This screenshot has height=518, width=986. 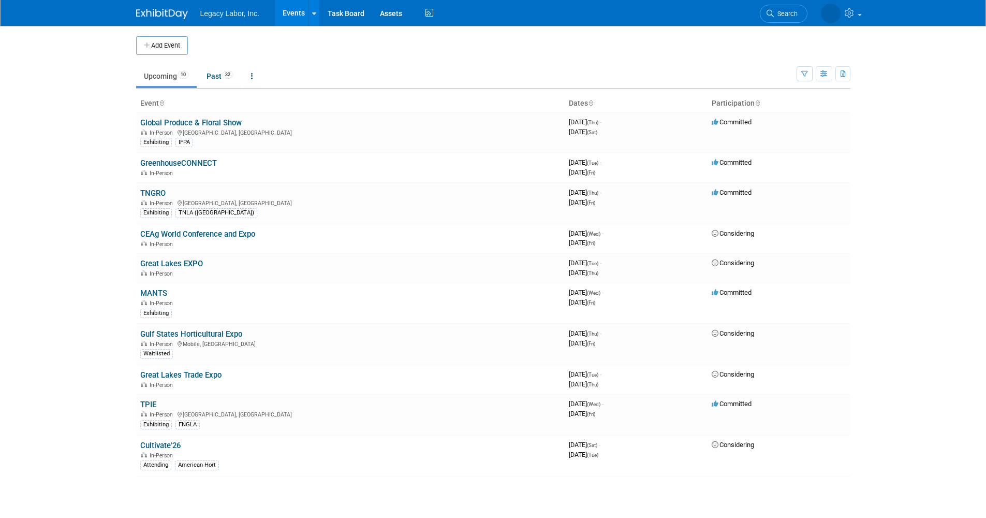 What do you see at coordinates (166, 76) in the screenshot?
I see `a: Upcoming10` at bounding box center [166, 76].